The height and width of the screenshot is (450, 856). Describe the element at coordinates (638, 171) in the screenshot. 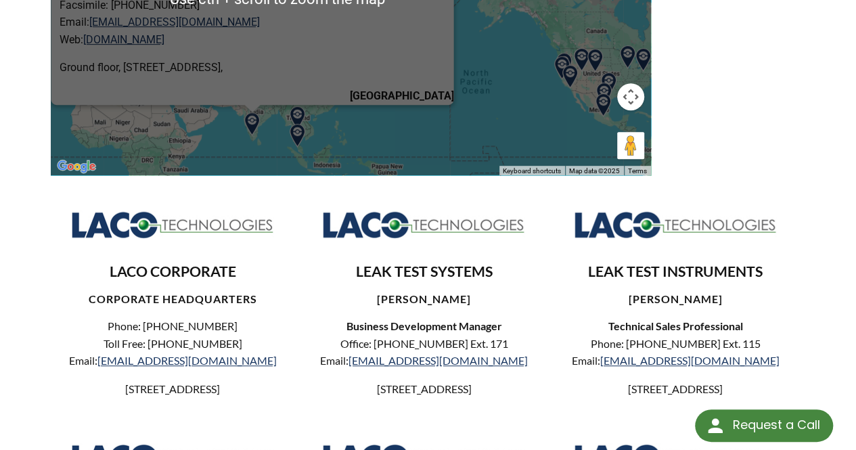

I see `a: Terms (opens in new tab)` at that location.